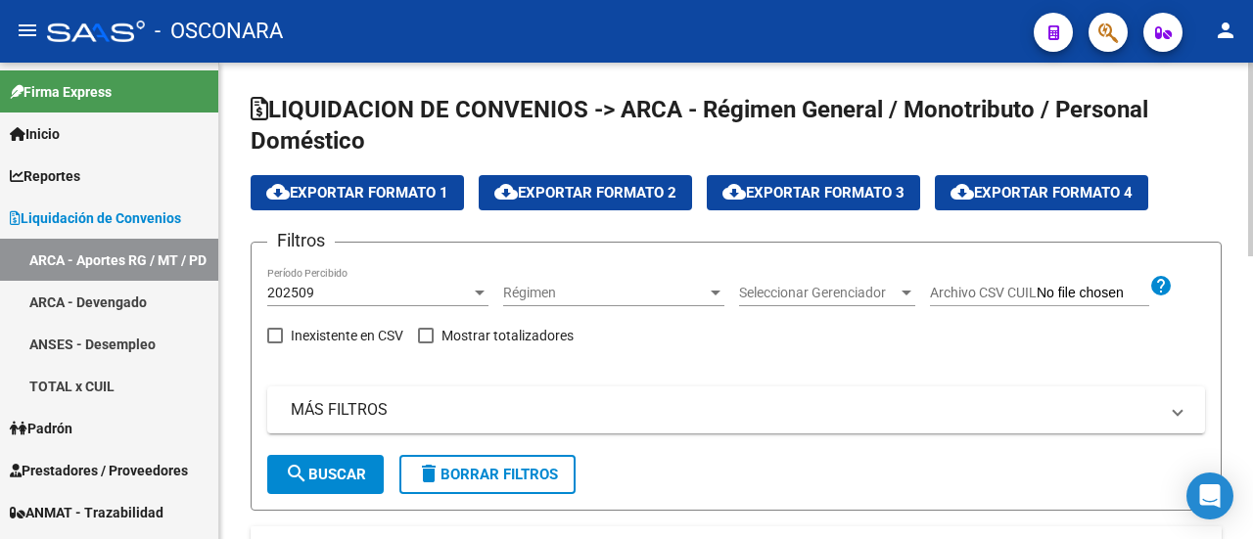 The image size is (1253, 539). I want to click on span: Exportar Formato 4, so click(1041, 193).